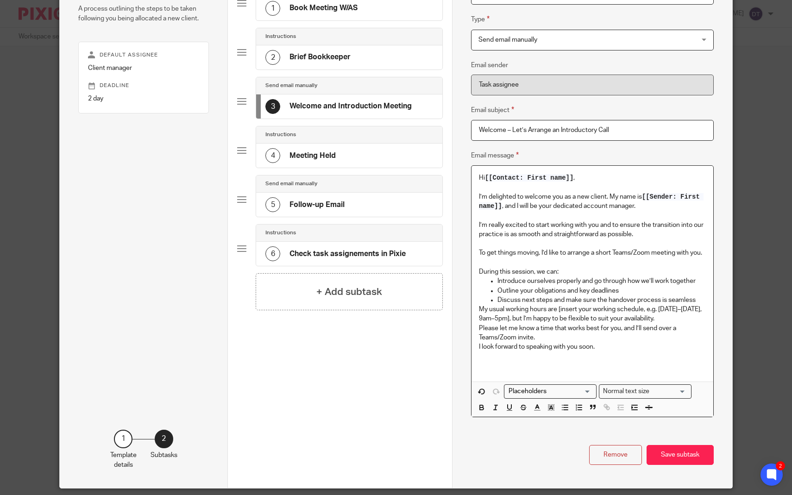 This screenshot has width=792, height=495. Describe the element at coordinates (317, 205) in the screenshot. I see `h4: Follow-up Email` at that location.